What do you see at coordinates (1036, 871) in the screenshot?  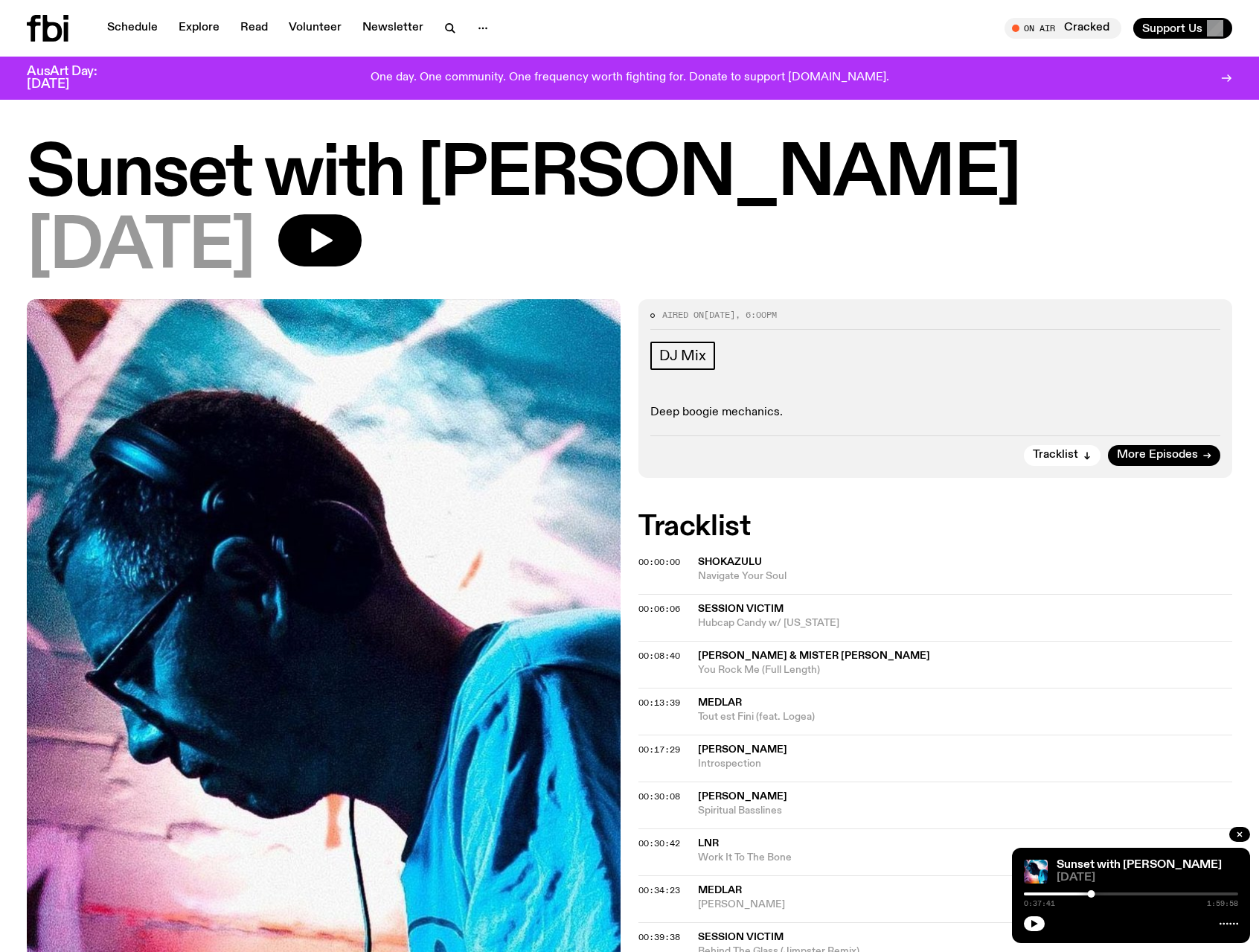 I see `img: Simon Caldwell stands side on, looking downwards. He has headphones on. Behind him is a brightly ...` at bounding box center [1036, 871].